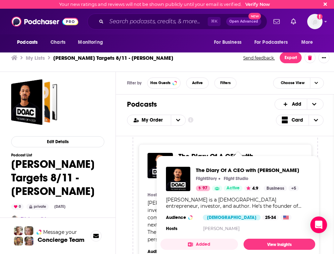 The image size is (334, 254). What do you see at coordinates (153, 120) in the screenshot?
I see `span: My Order` at bounding box center [153, 120].